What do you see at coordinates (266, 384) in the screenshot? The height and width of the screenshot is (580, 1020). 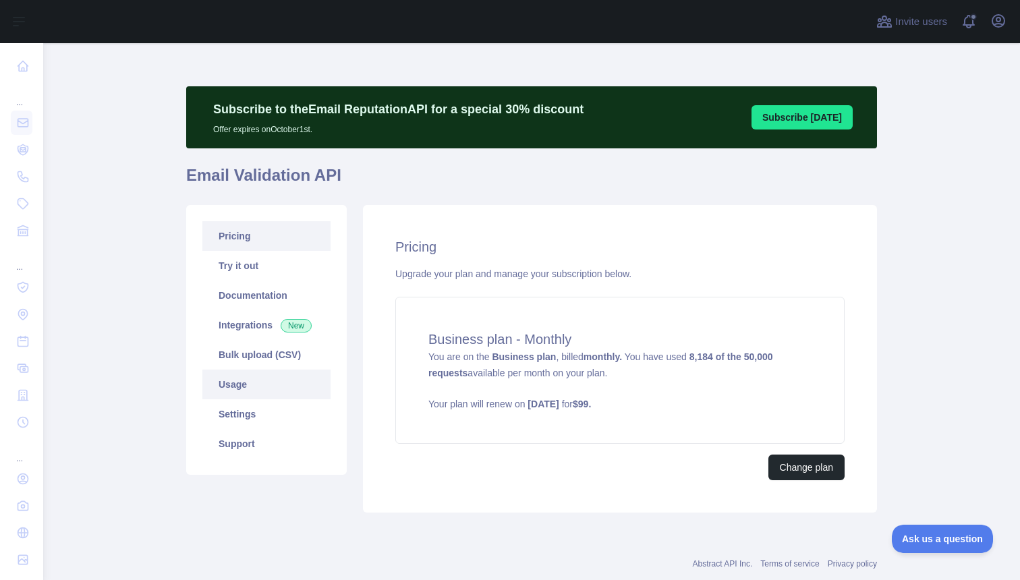 I see `a: Usage` at bounding box center [266, 384].